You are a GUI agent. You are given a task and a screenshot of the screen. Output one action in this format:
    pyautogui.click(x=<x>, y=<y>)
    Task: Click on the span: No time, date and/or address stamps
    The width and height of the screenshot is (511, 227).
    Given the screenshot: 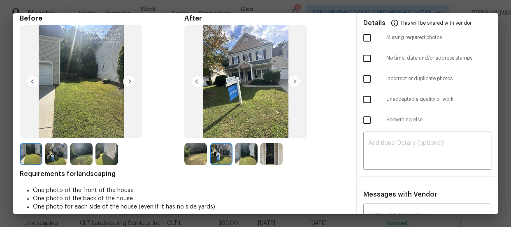 What is the action you would take?
    pyautogui.click(x=439, y=58)
    